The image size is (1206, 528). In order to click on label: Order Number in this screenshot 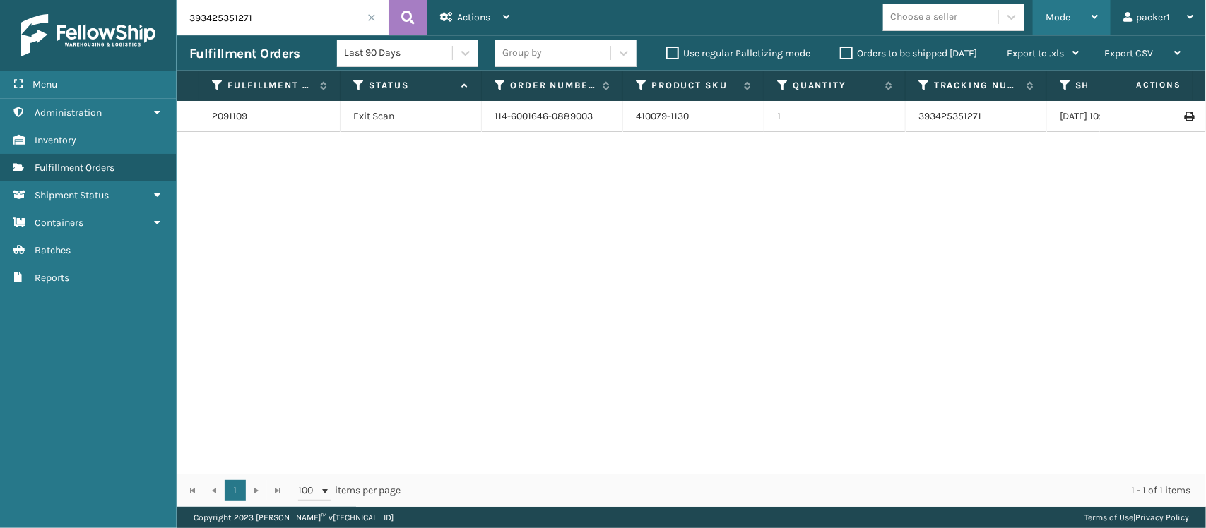, I will do `click(552, 85)`.